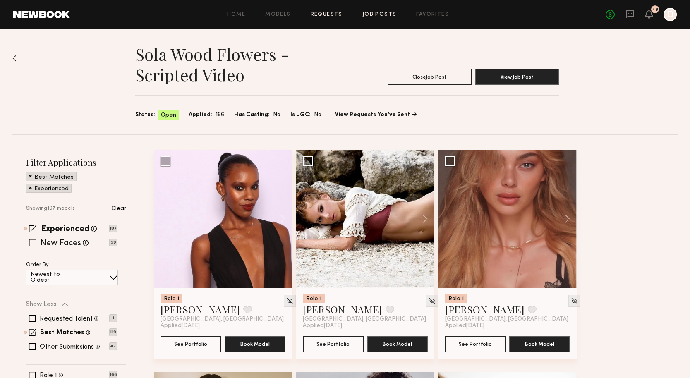 Image resolution: width=690 pixels, height=378 pixels. What do you see at coordinates (252, 115) in the screenshot?
I see `span: Has Casting:` at bounding box center [252, 115].